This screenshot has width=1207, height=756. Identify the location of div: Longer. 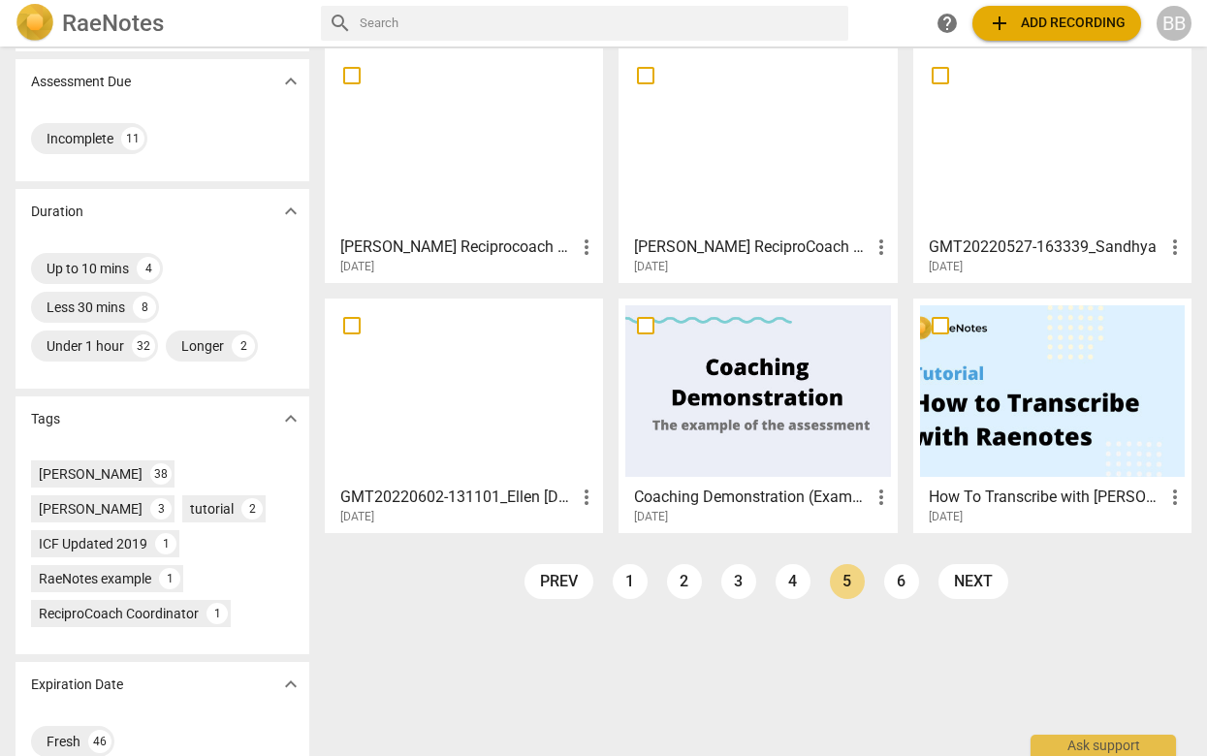
(203, 346).